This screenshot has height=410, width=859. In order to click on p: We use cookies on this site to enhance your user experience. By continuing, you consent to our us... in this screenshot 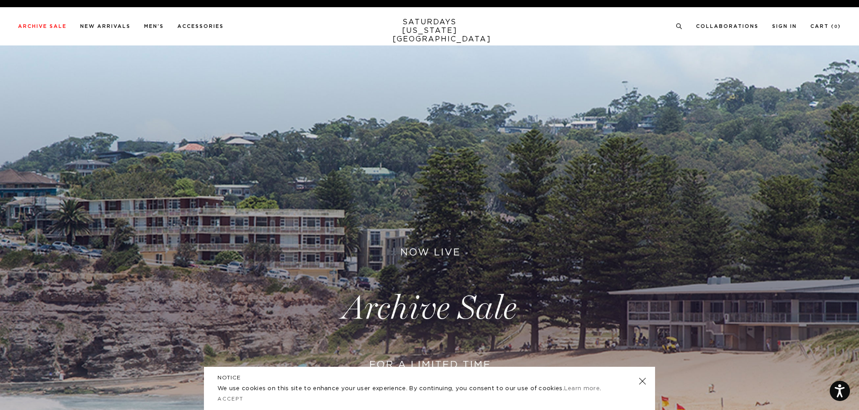, I will do `click(413, 389)`.